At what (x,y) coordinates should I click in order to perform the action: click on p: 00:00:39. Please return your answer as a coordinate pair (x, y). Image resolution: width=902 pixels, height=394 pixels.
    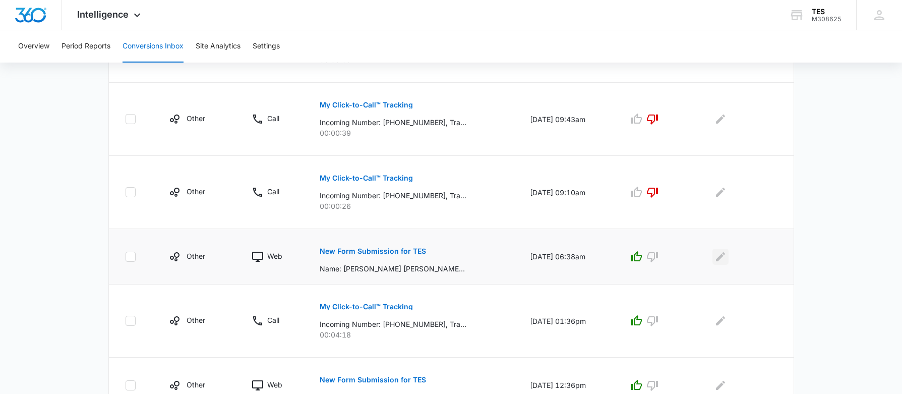
    Looking at the image, I should click on (412, 133).